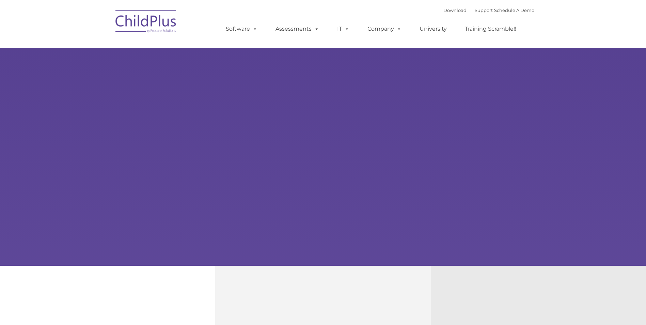 Image resolution: width=646 pixels, height=325 pixels. What do you see at coordinates (385, 29) in the screenshot?
I see `a: Company` at bounding box center [385, 29].